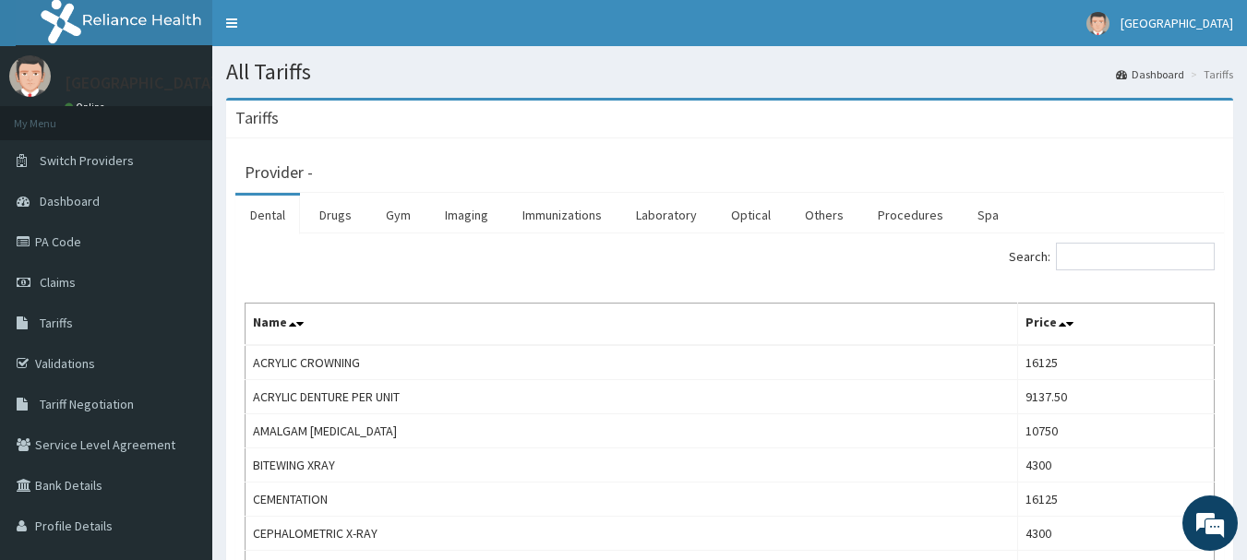 This screenshot has width=1247, height=560. What do you see at coordinates (56, 323) in the screenshot?
I see `span: Tariffs` at bounding box center [56, 323].